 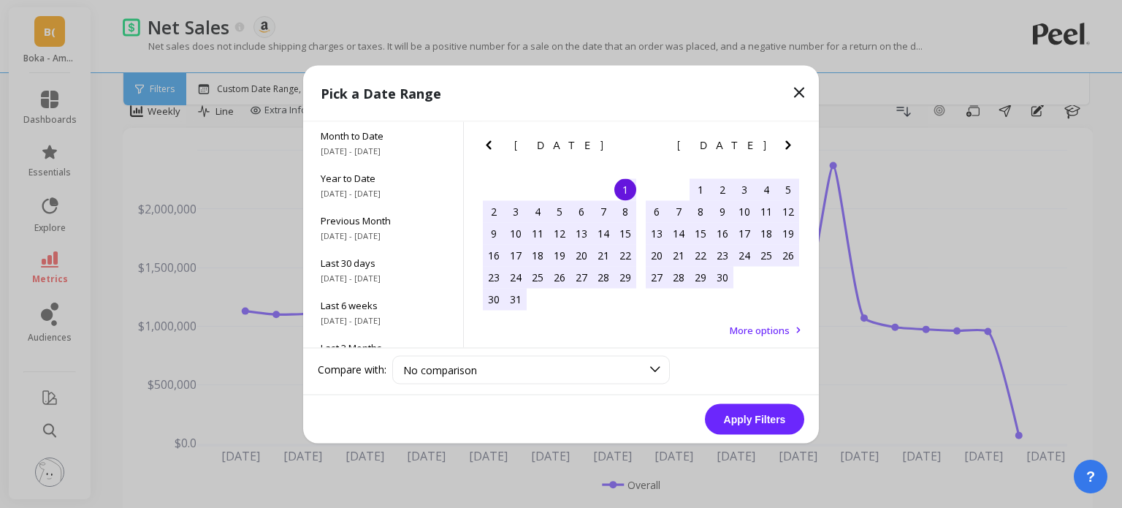 I want to click on div: Choose Wednesday, March 26th, 2025, so click(x=559, y=277).